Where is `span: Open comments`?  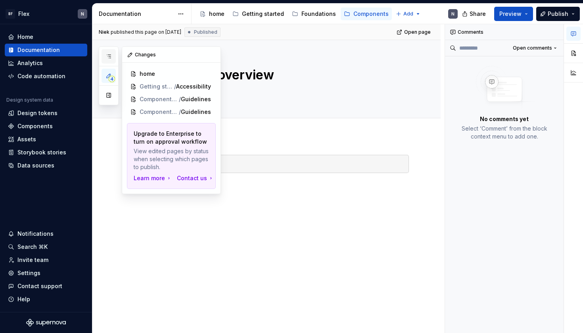 span: Open comments is located at coordinates (532, 48).